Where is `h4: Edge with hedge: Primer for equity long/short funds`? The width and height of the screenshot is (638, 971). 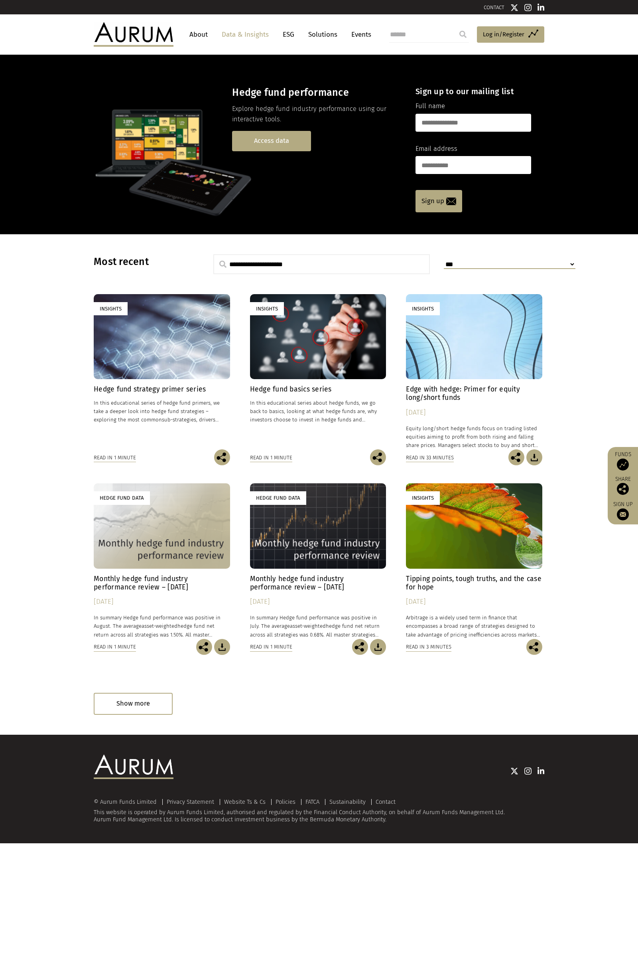
h4: Edge with hedge: Primer for equity long/short funds is located at coordinates (474, 393).